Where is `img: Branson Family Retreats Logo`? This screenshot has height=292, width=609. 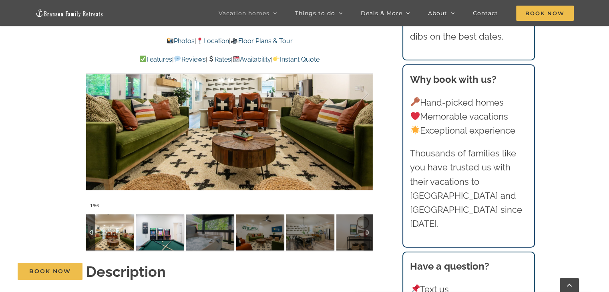
img: Branson Family Retreats Logo is located at coordinates (69, 13).